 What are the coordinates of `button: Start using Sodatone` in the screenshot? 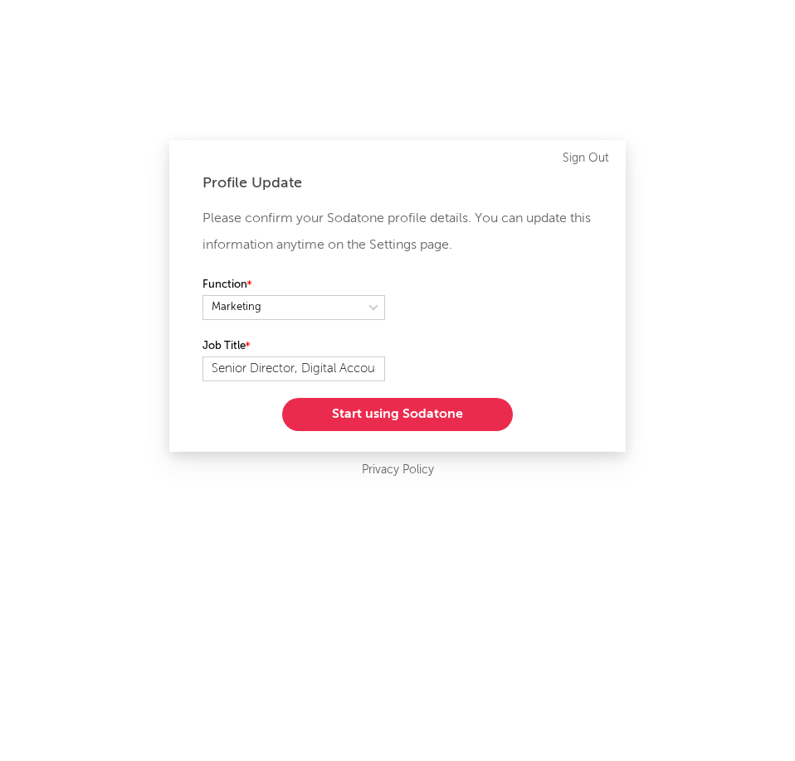 It's located at (397, 415).